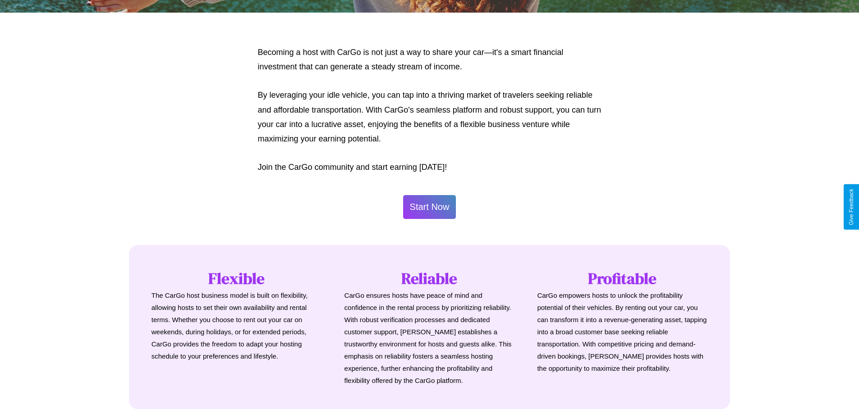 This screenshot has height=414, width=859. Describe the element at coordinates (237, 279) in the screenshot. I see `h1: Flexible` at that location.